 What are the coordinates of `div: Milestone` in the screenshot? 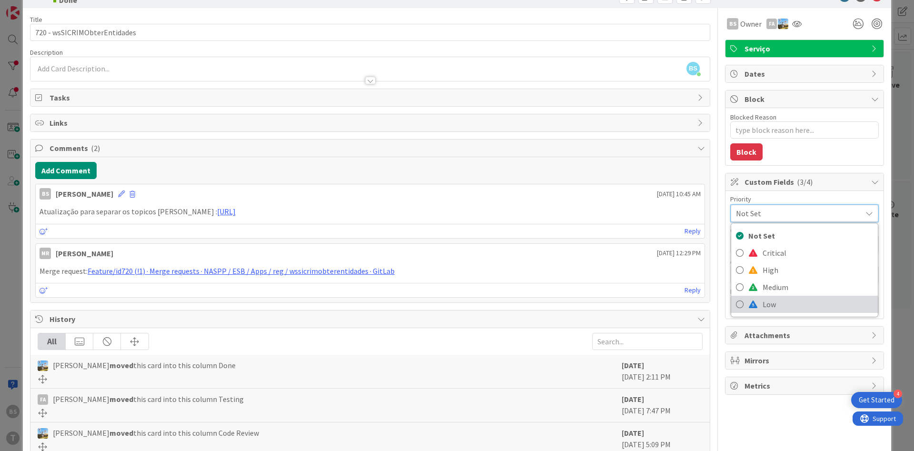 It's located at (804, 291).